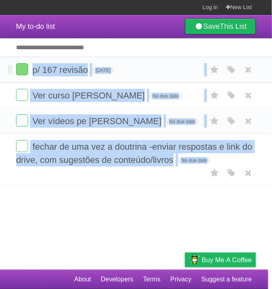 The image size is (272, 289). I want to click on a: Terms, so click(152, 280).